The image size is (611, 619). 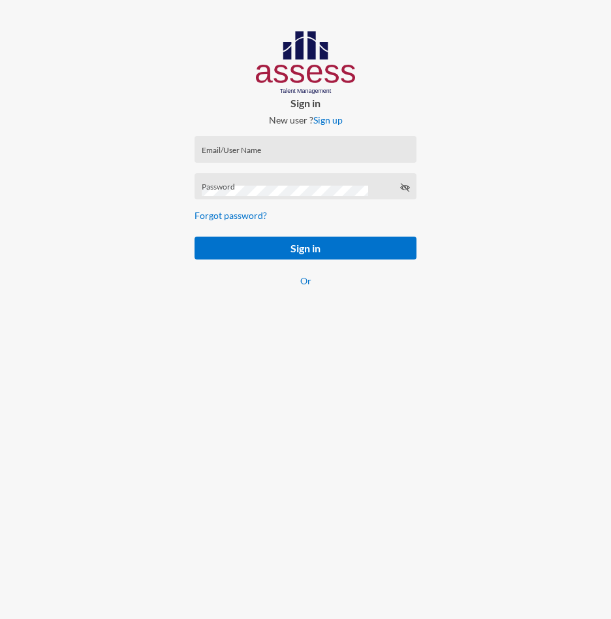 What do you see at coordinates (306, 120) in the screenshot?
I see `p: New user ?` at bounding box center [306, 120].